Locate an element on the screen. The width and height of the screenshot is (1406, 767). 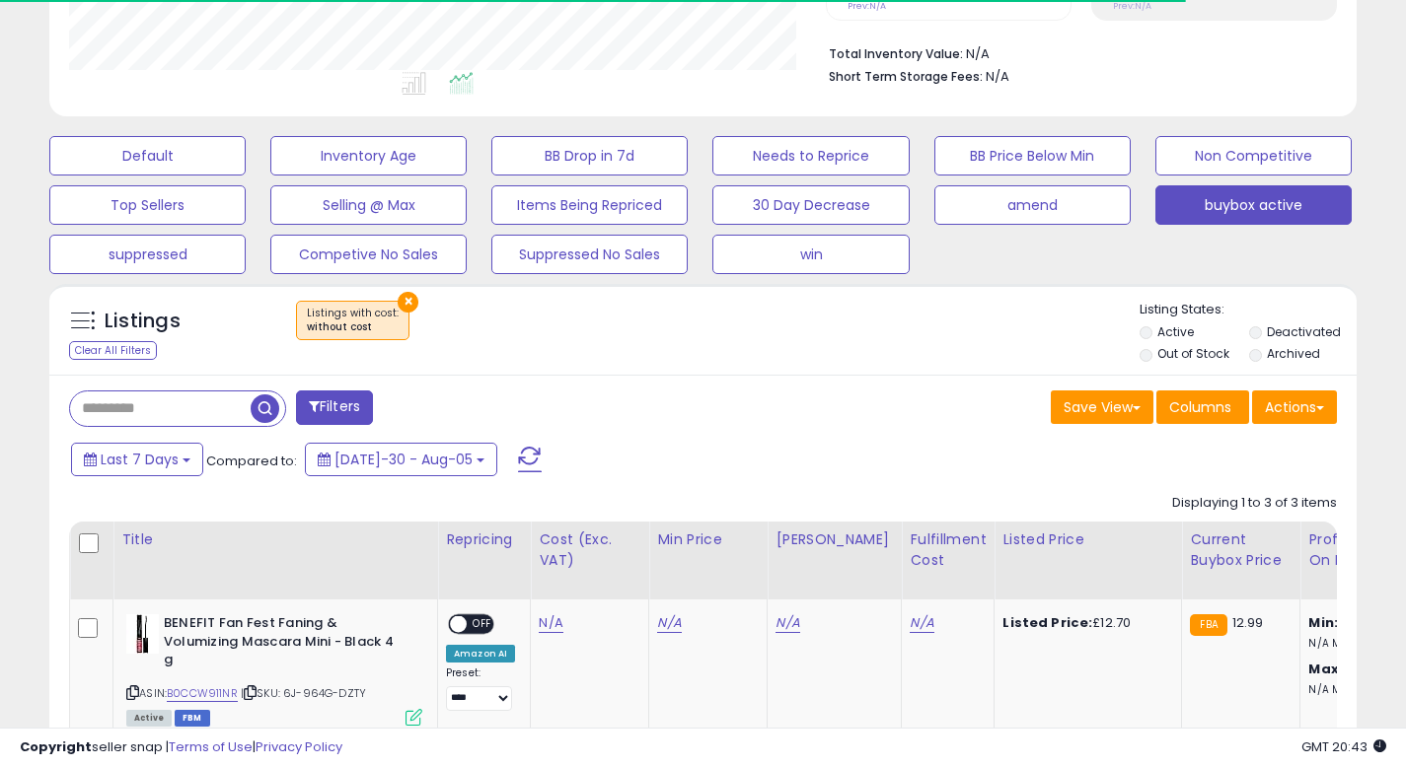
b: Min: is located at coordinates (1323, 622).